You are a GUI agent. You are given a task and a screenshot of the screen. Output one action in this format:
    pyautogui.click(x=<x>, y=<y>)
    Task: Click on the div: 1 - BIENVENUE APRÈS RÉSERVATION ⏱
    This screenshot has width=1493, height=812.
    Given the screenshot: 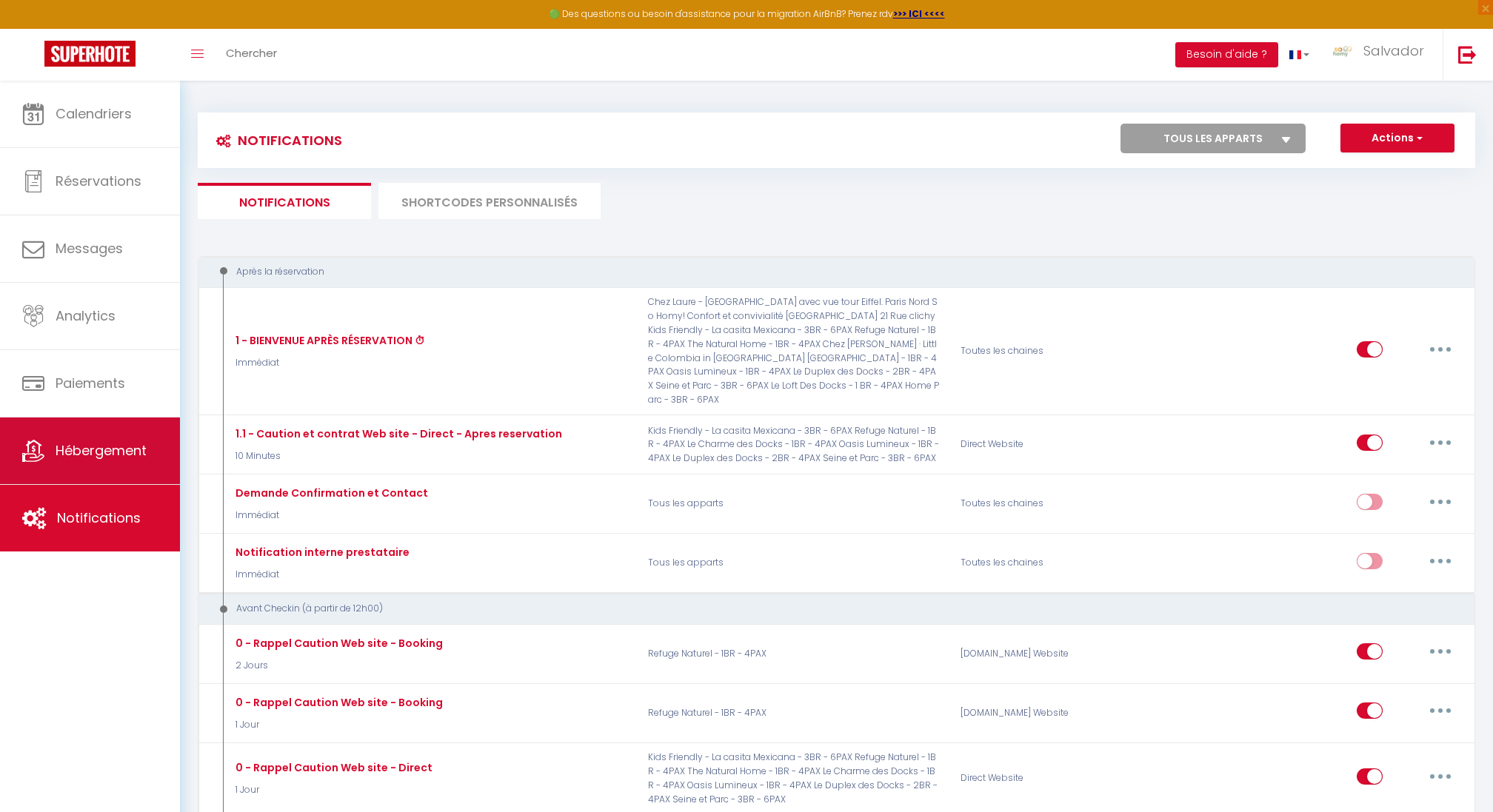 What is the action you would take?
    pyautogui.click(x=329, y=340)
    